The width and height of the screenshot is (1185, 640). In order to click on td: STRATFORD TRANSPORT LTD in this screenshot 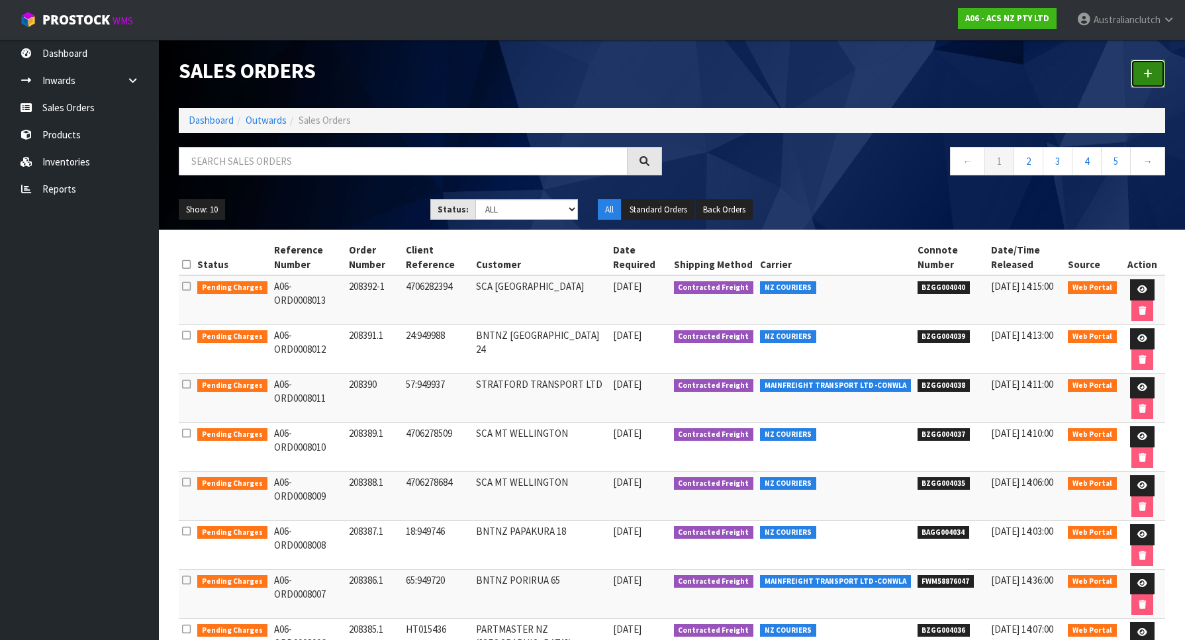, I will do `click(541, 399)`.